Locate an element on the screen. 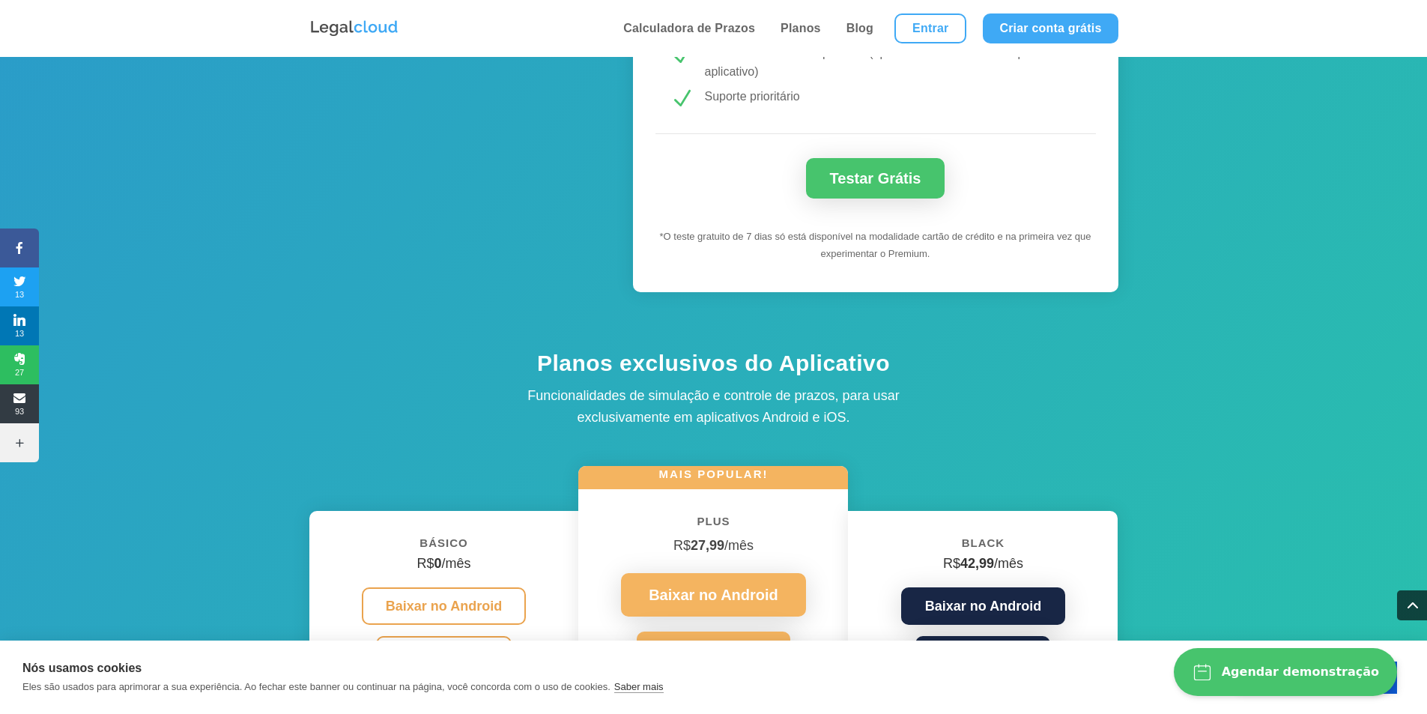 Image resolution: width=1427 pixels, height=714 pixels. h4: Planos exclusivos do Aplicativo is located at coordinates (714, 366).